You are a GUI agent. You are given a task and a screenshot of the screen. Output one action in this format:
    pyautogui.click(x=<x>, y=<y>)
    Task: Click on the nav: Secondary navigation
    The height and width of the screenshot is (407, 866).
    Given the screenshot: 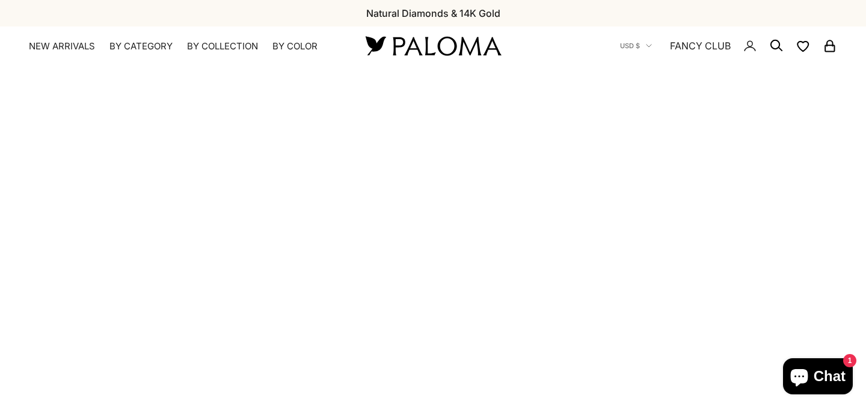 What is the action you would take?
    pyautogui.click(x=728, y=46)
    